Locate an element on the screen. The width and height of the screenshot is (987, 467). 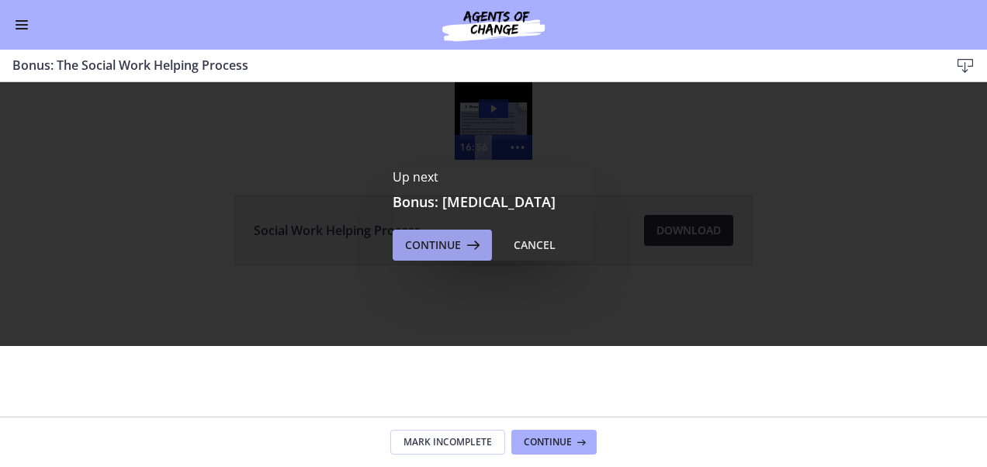
button: Mark Incomplete is located at coordinates (448, 442).